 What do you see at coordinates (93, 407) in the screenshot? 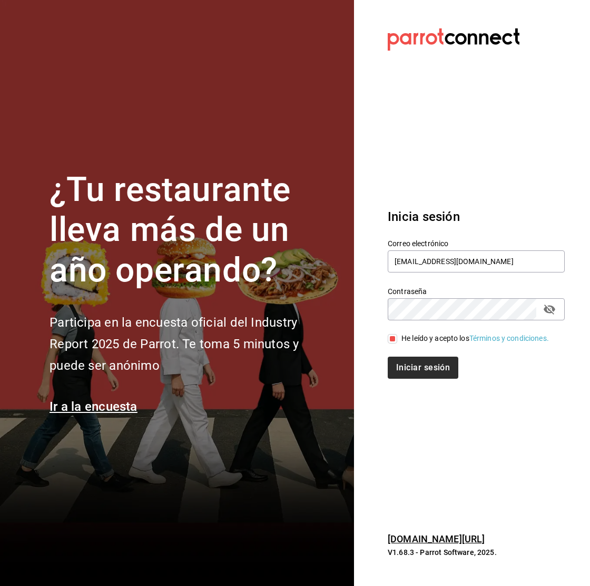
I see `a: Ir a la encuesta` at bounding box center [93, 407].